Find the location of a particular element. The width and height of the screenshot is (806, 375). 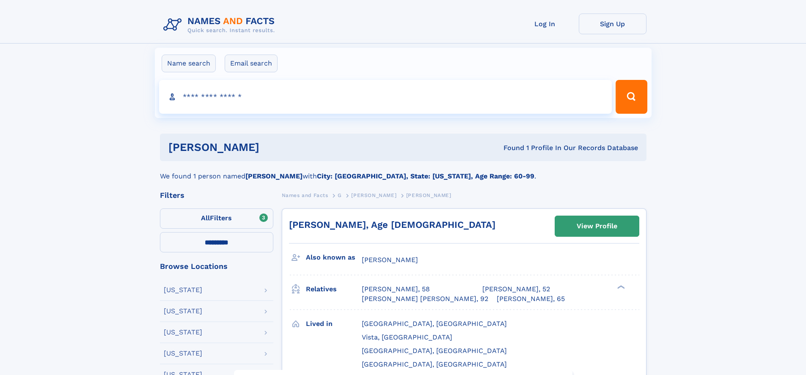

a: Names and Facts is located at coordinates (305, 195).